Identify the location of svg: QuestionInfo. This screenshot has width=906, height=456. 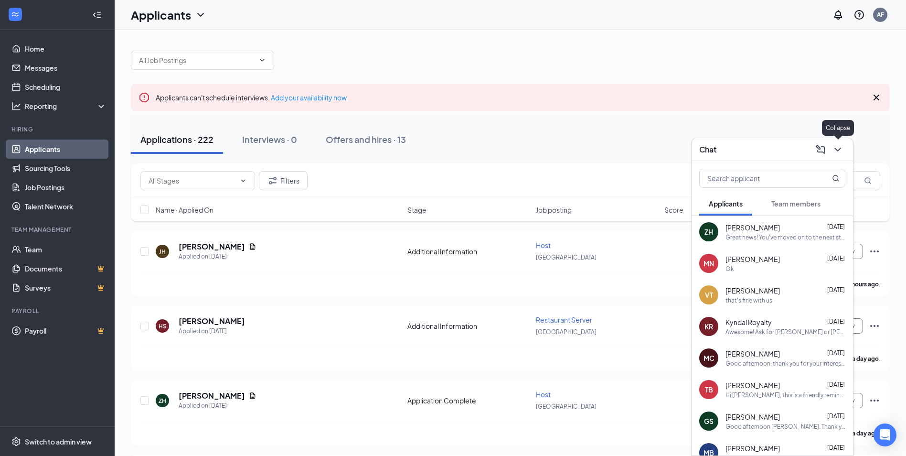
(859, 15).